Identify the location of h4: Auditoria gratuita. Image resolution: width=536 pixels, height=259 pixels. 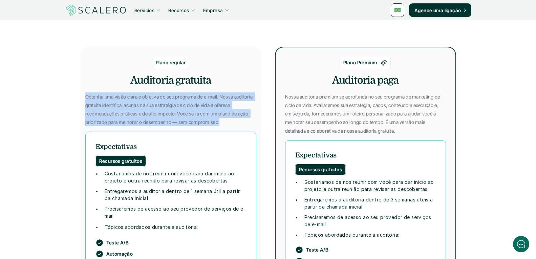
(171, 80).